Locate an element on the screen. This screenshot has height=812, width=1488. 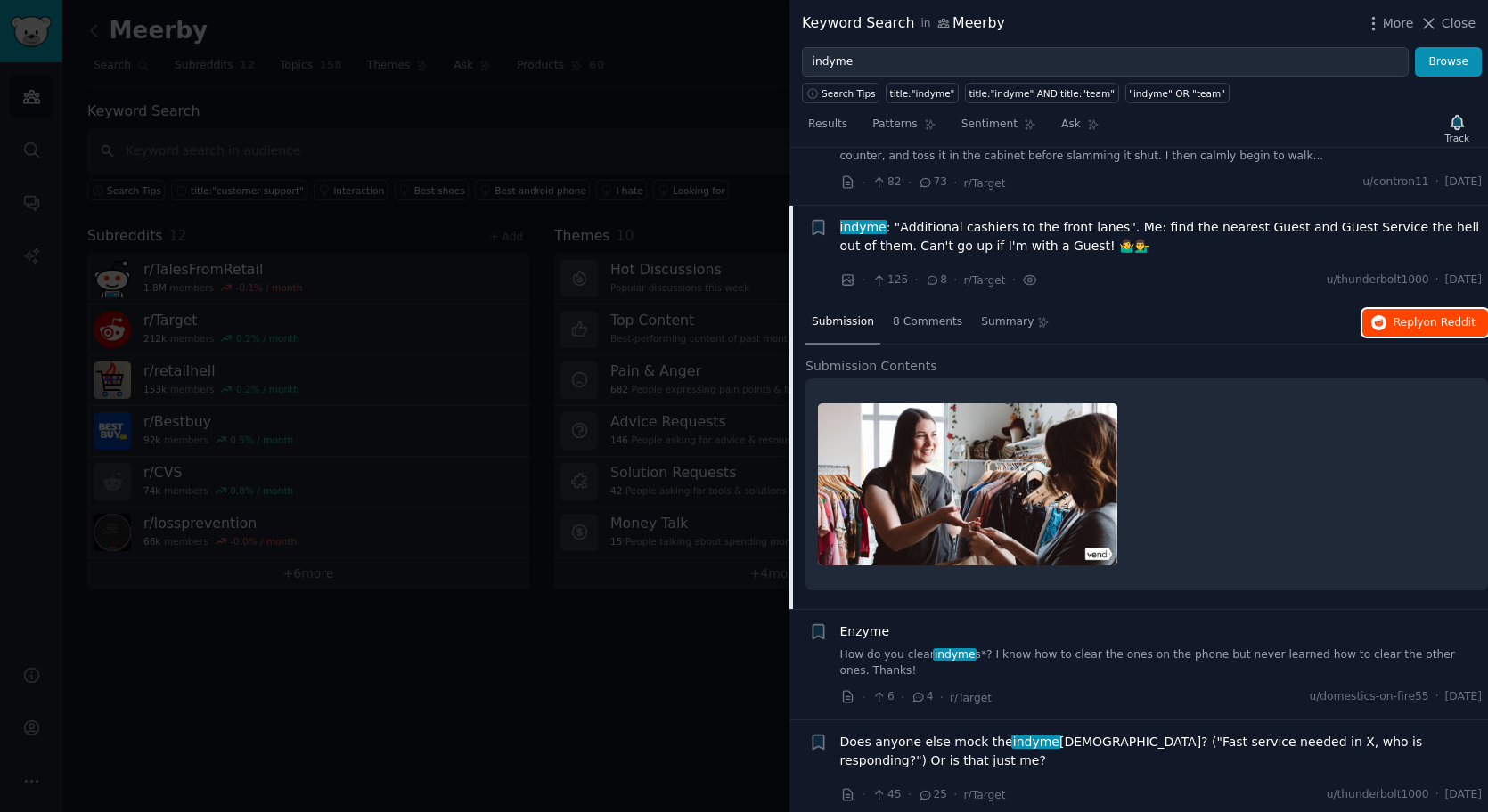
span: u/contron11 is located at coordinates (1395, 183).